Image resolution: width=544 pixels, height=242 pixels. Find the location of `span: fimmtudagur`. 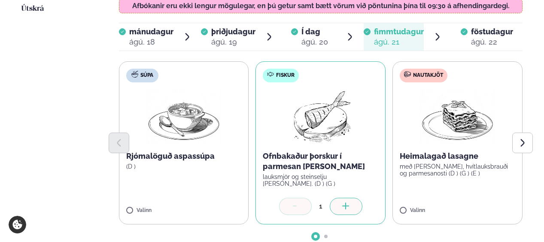

span: fimmtudagur is located at coordinates (399, 31).